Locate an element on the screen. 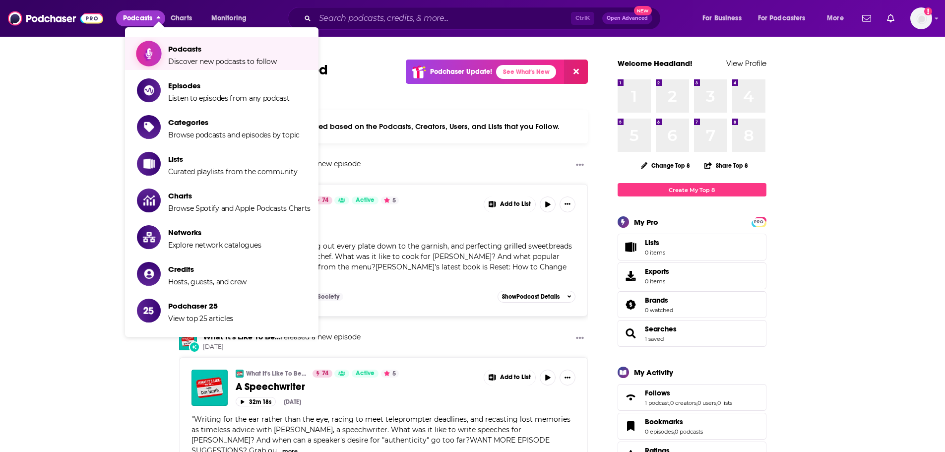  span: For Podcasters is located at coordinates (782, 18).